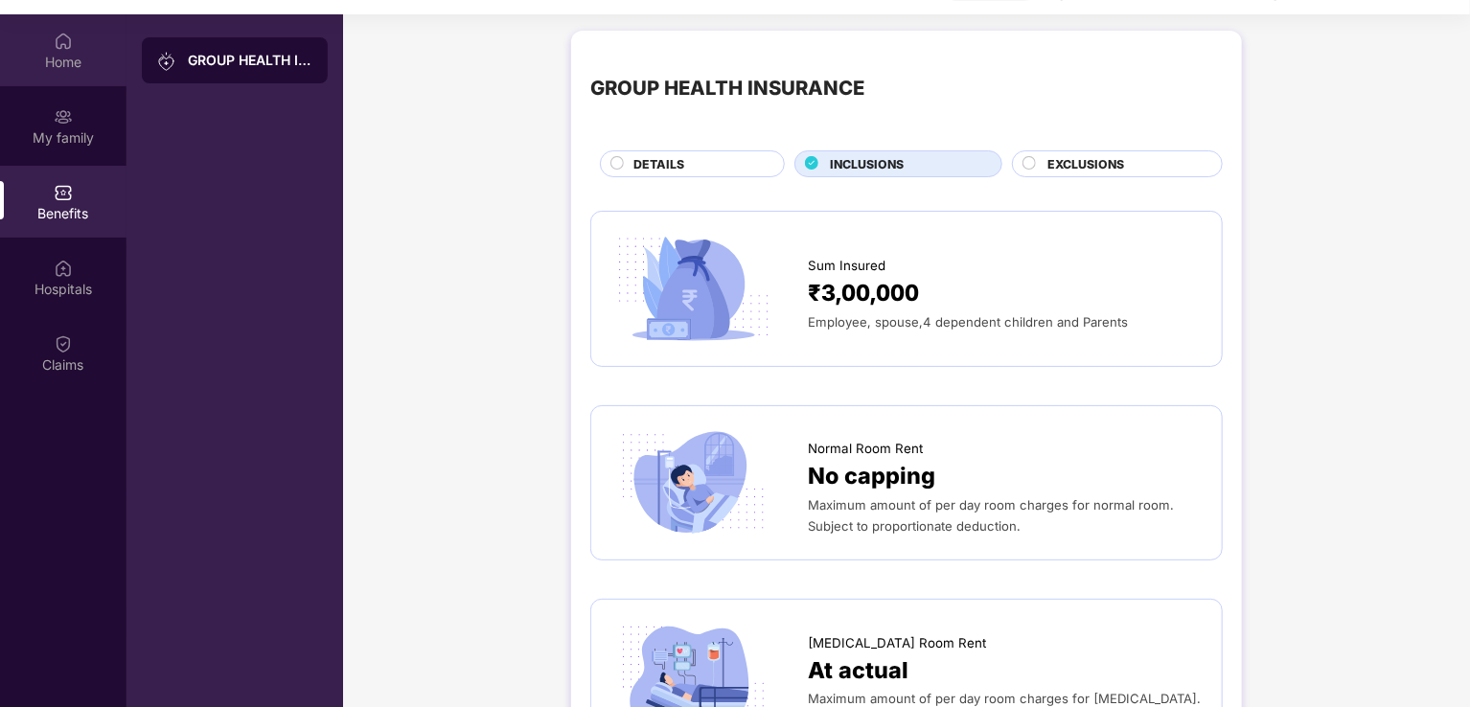 This screenshot has width=1470, height=707. Describe the element at coordinates (864, 293) in the screenshot. I see `span: ₹3,00,000` at that location.